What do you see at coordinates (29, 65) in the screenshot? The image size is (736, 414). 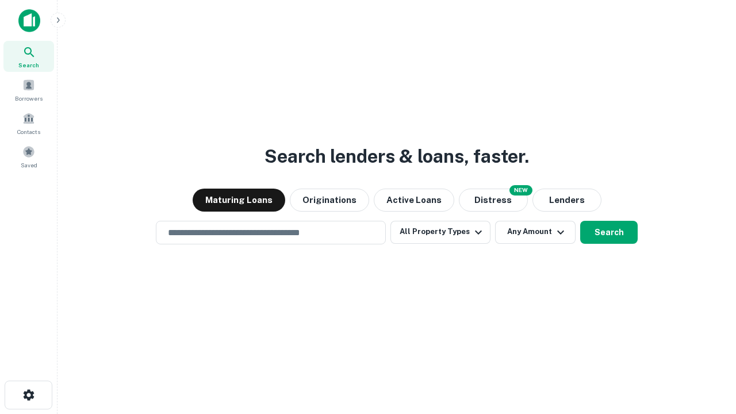 I see `span: Search` at bounding box center [29, 65].